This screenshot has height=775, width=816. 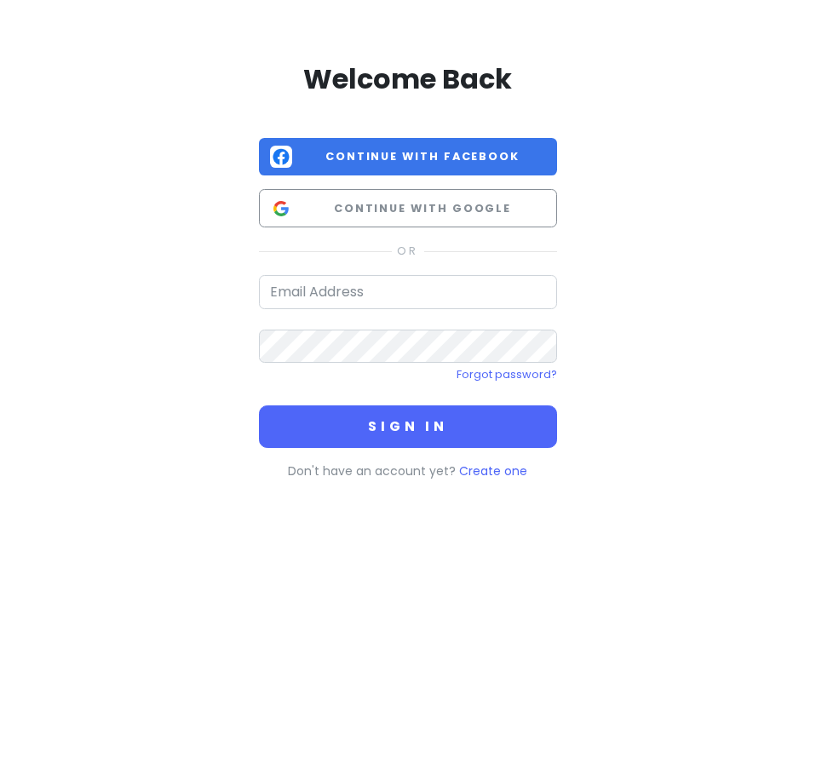 What do you see at coordinates (423, 209) in the screenshot?
I see `span: Continue with Google` at bounding box center [423, 209].